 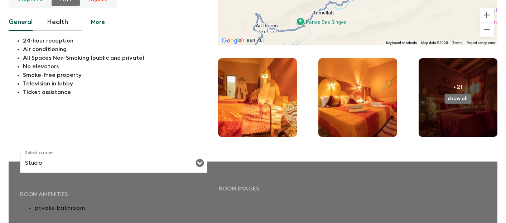 What do you see at coordinates (232, 41) in the screenshot?
I see `img: Google` at bounding box center [232, 41].